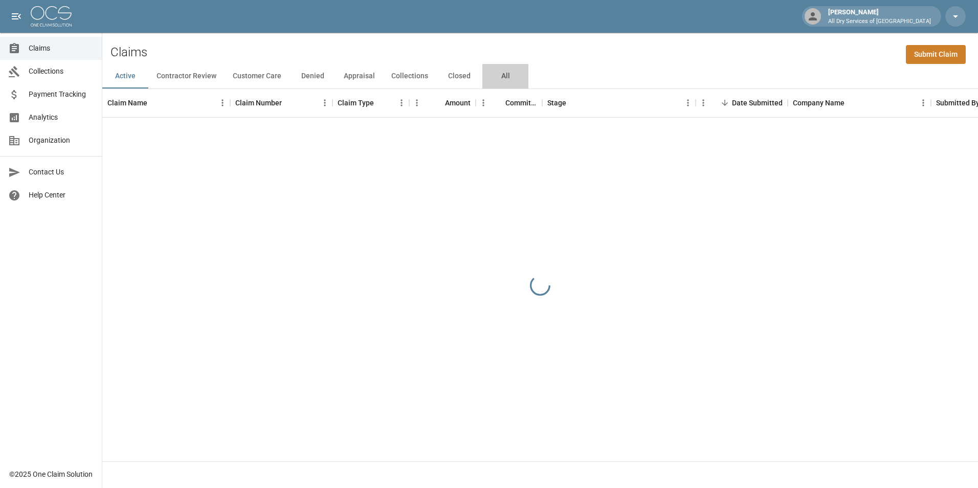 The image size is (978, 488). Describe the element at coordinates (129, 52) in the screenshot. I see `h2: Claims` at that location.